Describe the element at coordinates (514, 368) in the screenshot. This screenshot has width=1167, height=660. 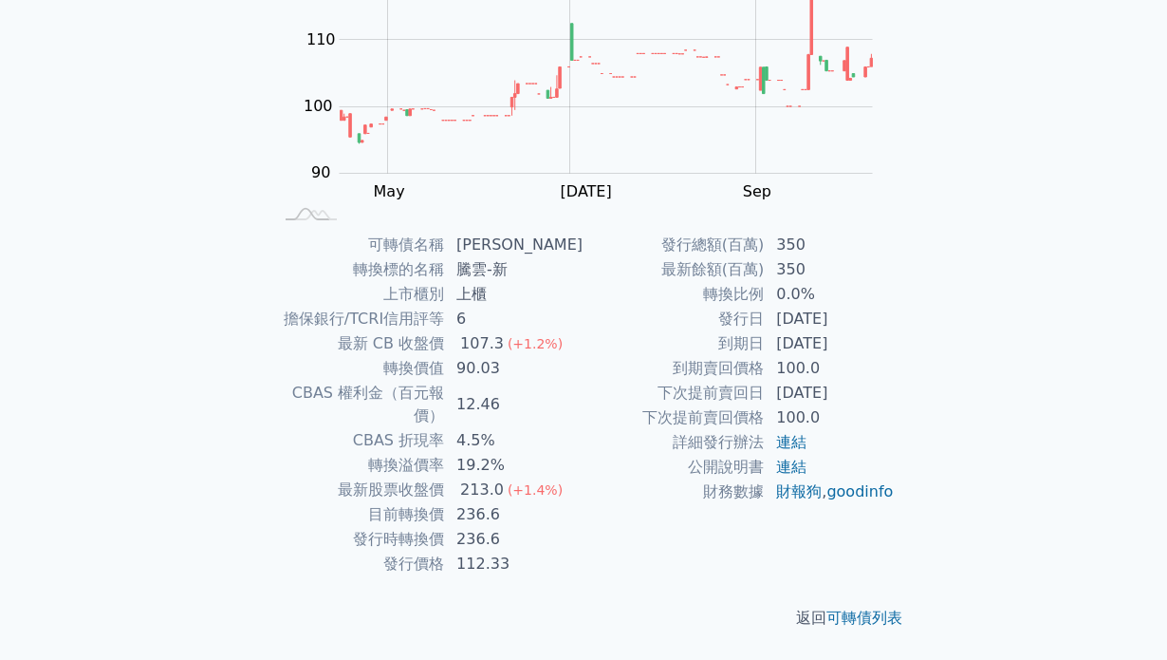
I see `td: 90.03` at that location.